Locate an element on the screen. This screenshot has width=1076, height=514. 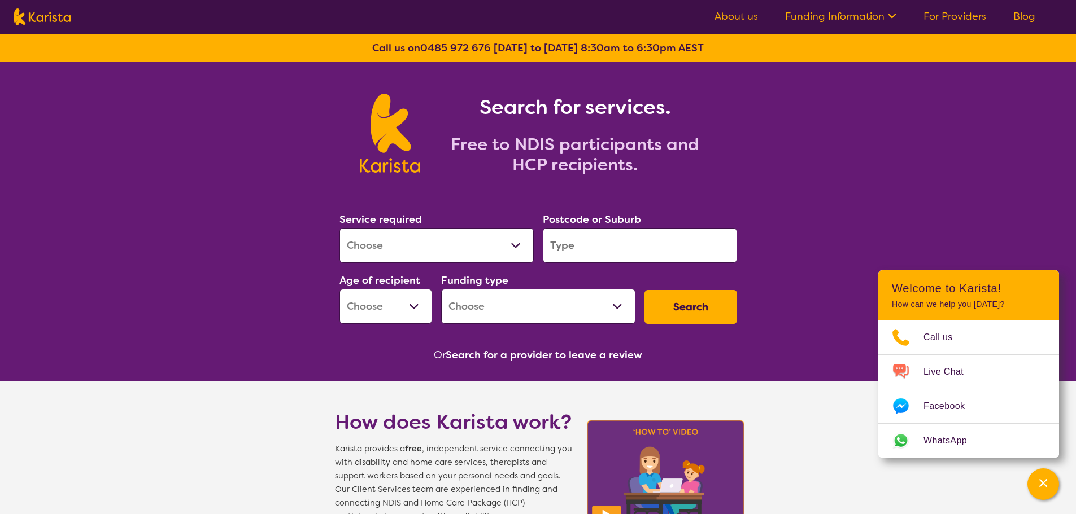
a: About us is located at coordinates (736, 16).